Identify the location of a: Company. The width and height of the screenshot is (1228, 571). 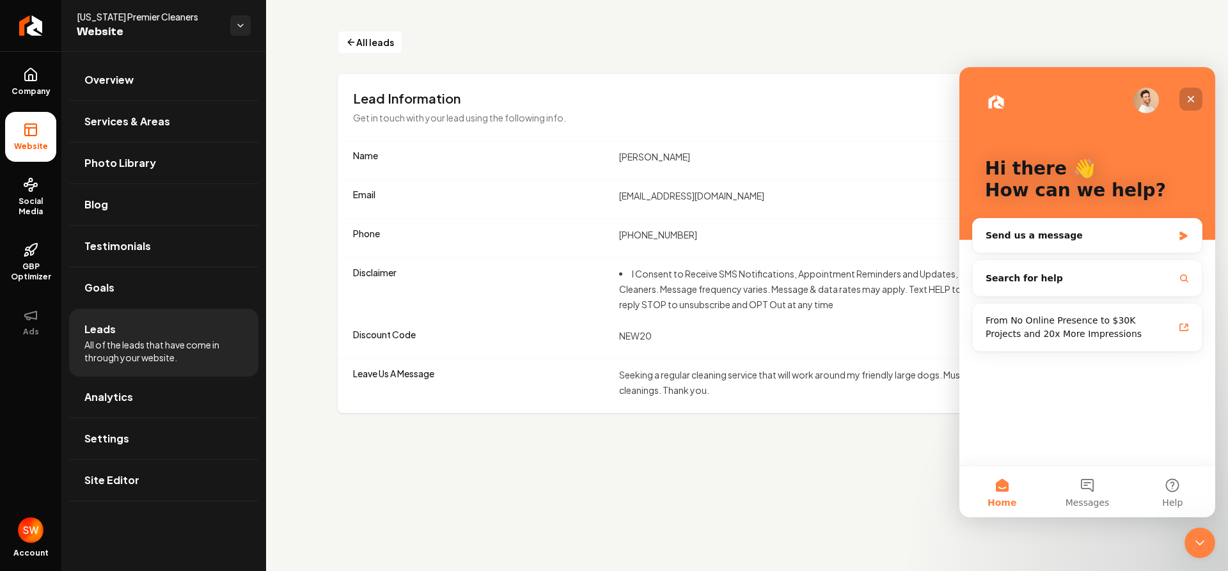
(31, 82).